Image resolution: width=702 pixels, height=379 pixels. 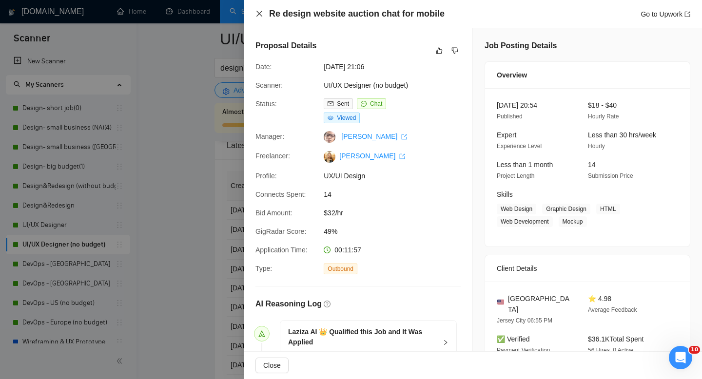 What do you see at coordinates (608, 209) in the screenshot?
I see `span: HTML` at bounding box center [608, 209].